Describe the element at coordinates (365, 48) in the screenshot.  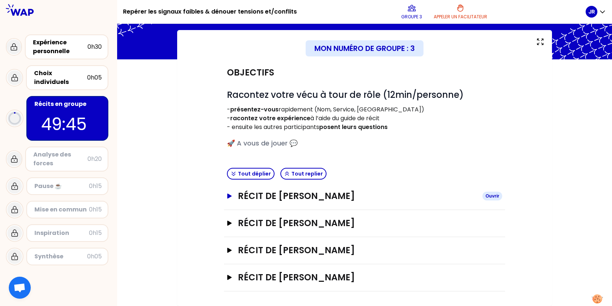
I see `div: Mon numéro de groupe : 3` at that location.